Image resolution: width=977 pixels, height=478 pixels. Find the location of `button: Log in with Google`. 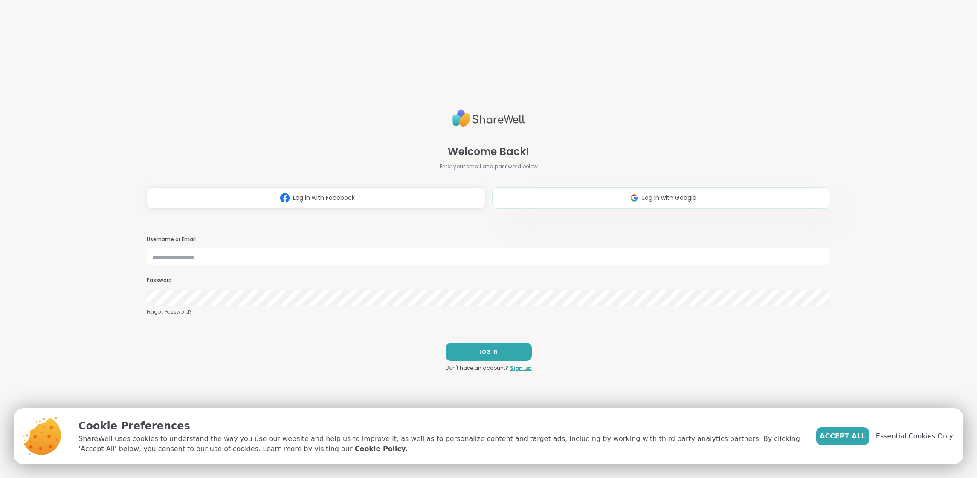

button: Log in with Google is located at coordinates (661, 198).